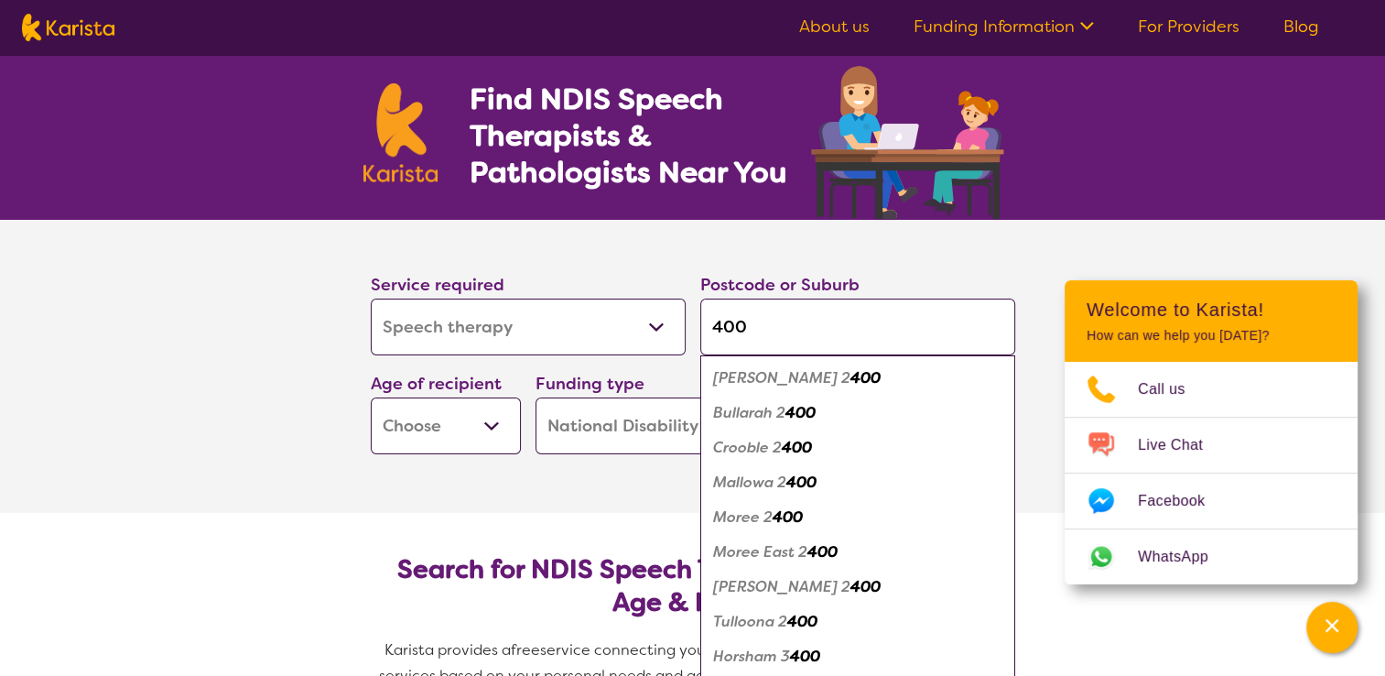  Describe the element at coordinates (1211, 472) in the screenshot. I see `ul: Choose channel` at that location.